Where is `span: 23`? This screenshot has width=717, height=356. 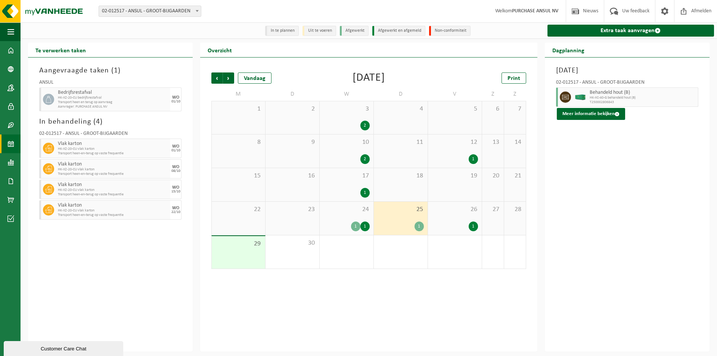
span: 23 is located at coordinates (292, 210).